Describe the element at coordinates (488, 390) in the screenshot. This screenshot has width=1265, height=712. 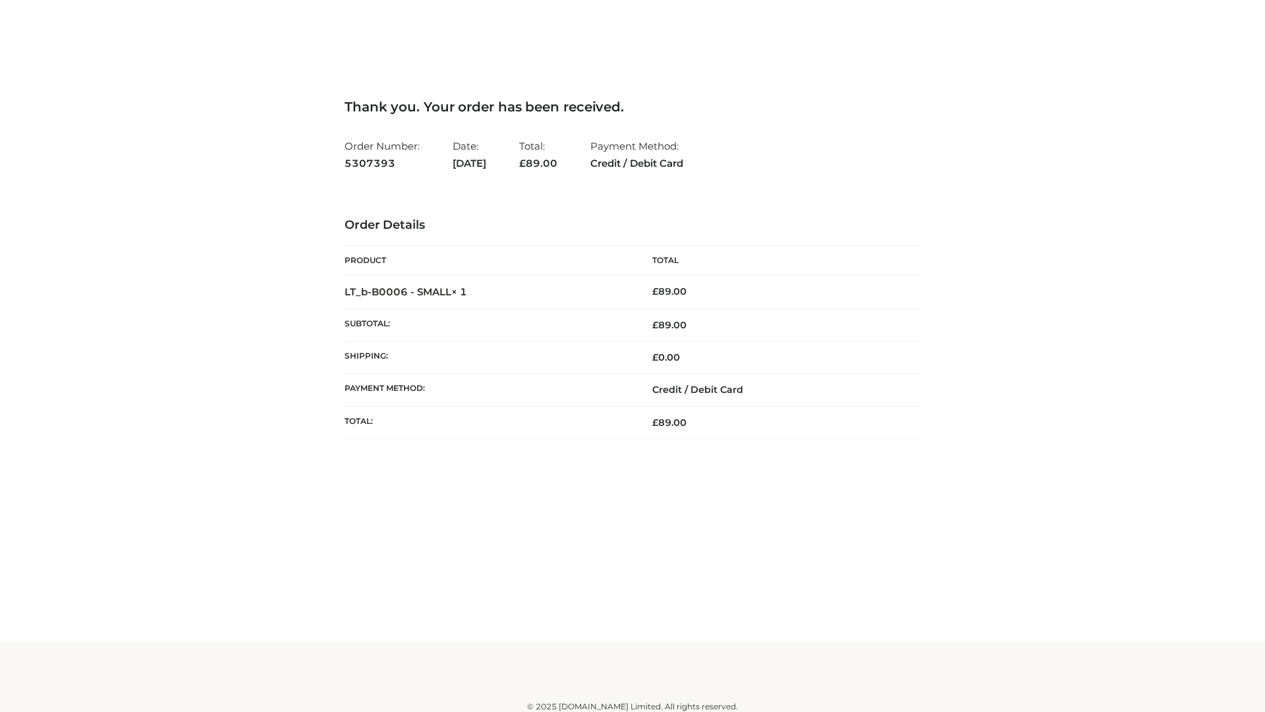
I see `th: Payment method:` at that location.